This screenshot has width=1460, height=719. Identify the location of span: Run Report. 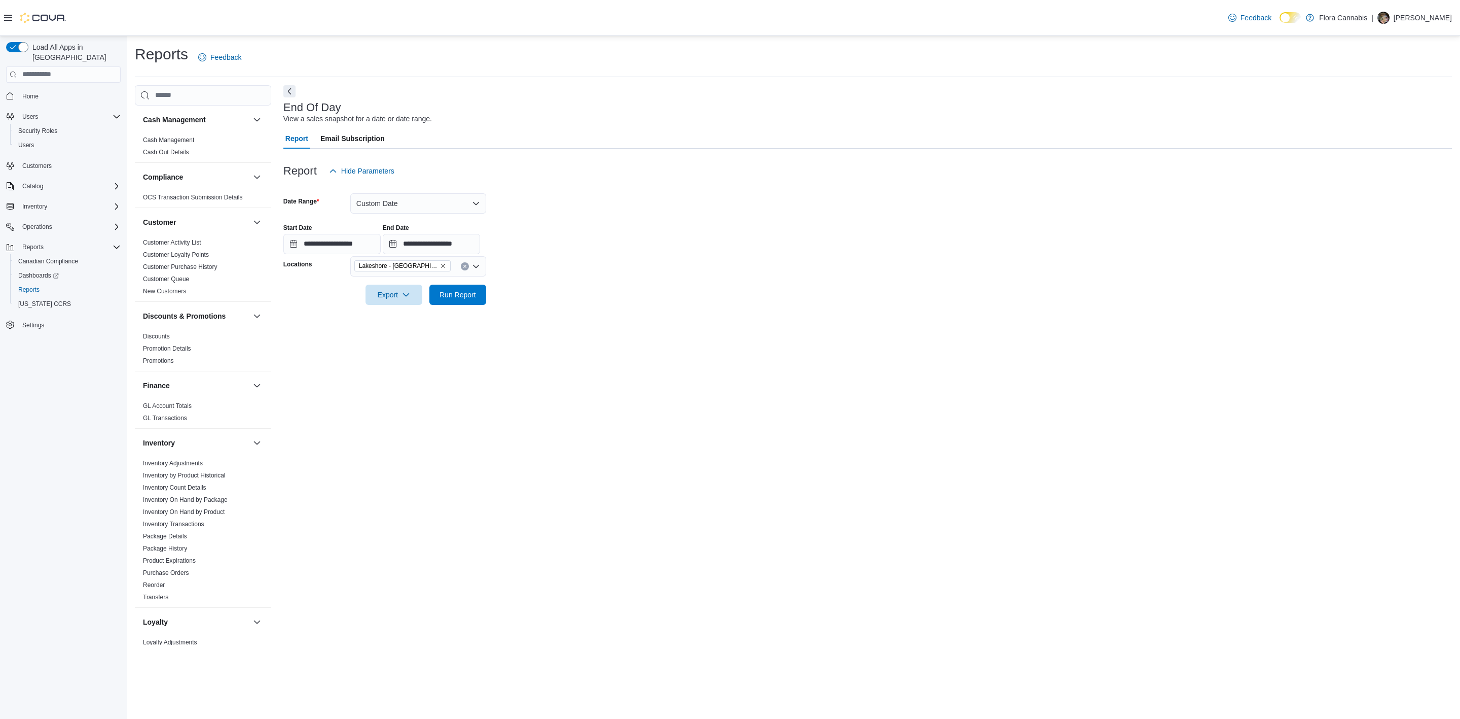
(458, 295).